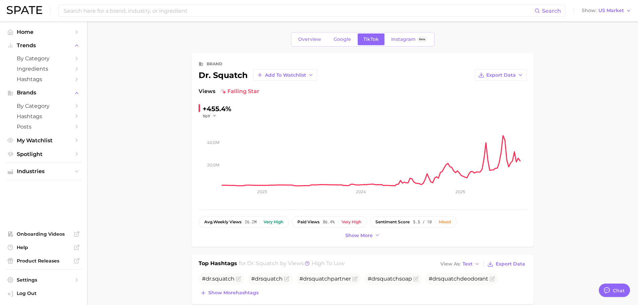 The image size is (638, 305). What do you see at coordinates (458, 278) in the screenshot?
I see `span: #dr deodorant` at bounding box center [458, 278].